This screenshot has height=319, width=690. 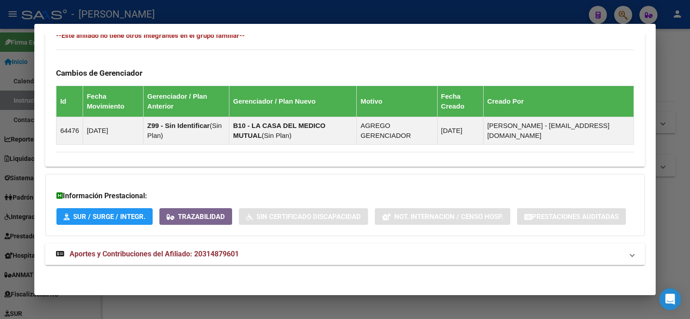 I want to click on th: Gerenciador / Plan Anterior, so click(x=186, y=102).